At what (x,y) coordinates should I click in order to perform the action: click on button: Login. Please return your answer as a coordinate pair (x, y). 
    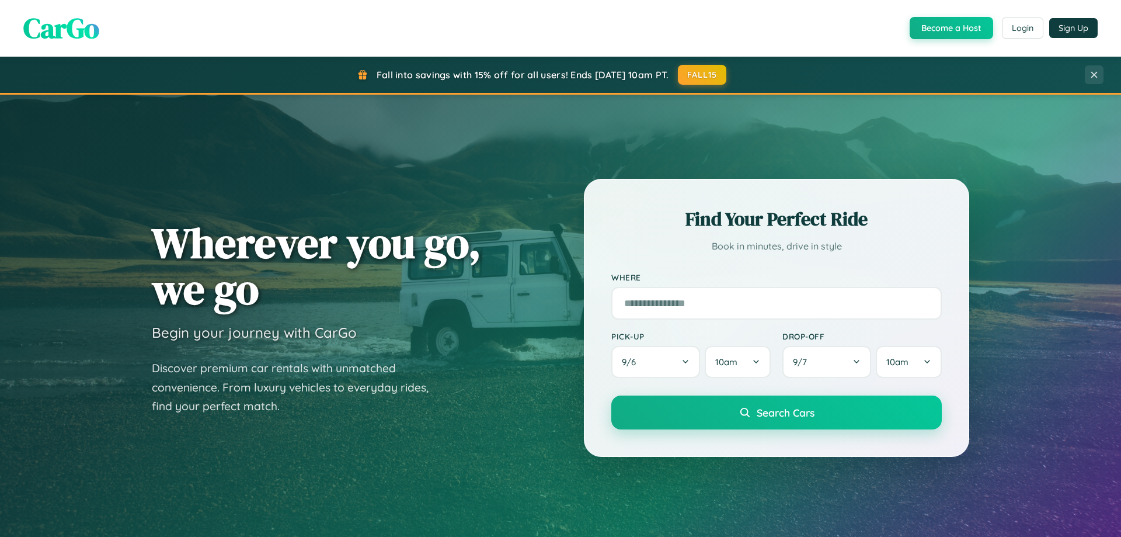
    Looking at the image, I should click on (1023, 28).